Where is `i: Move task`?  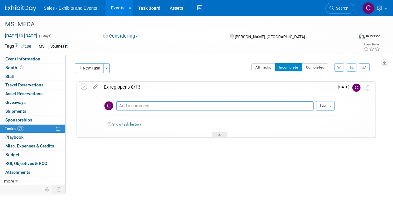 i: Move task is located at coordinates (368, 88).